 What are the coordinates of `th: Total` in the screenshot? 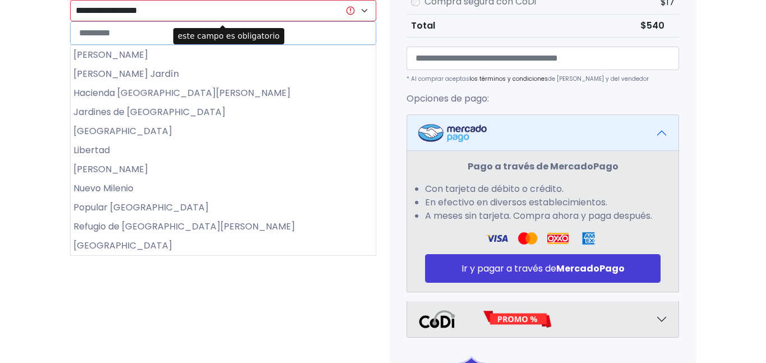 It's located at (521, 25).